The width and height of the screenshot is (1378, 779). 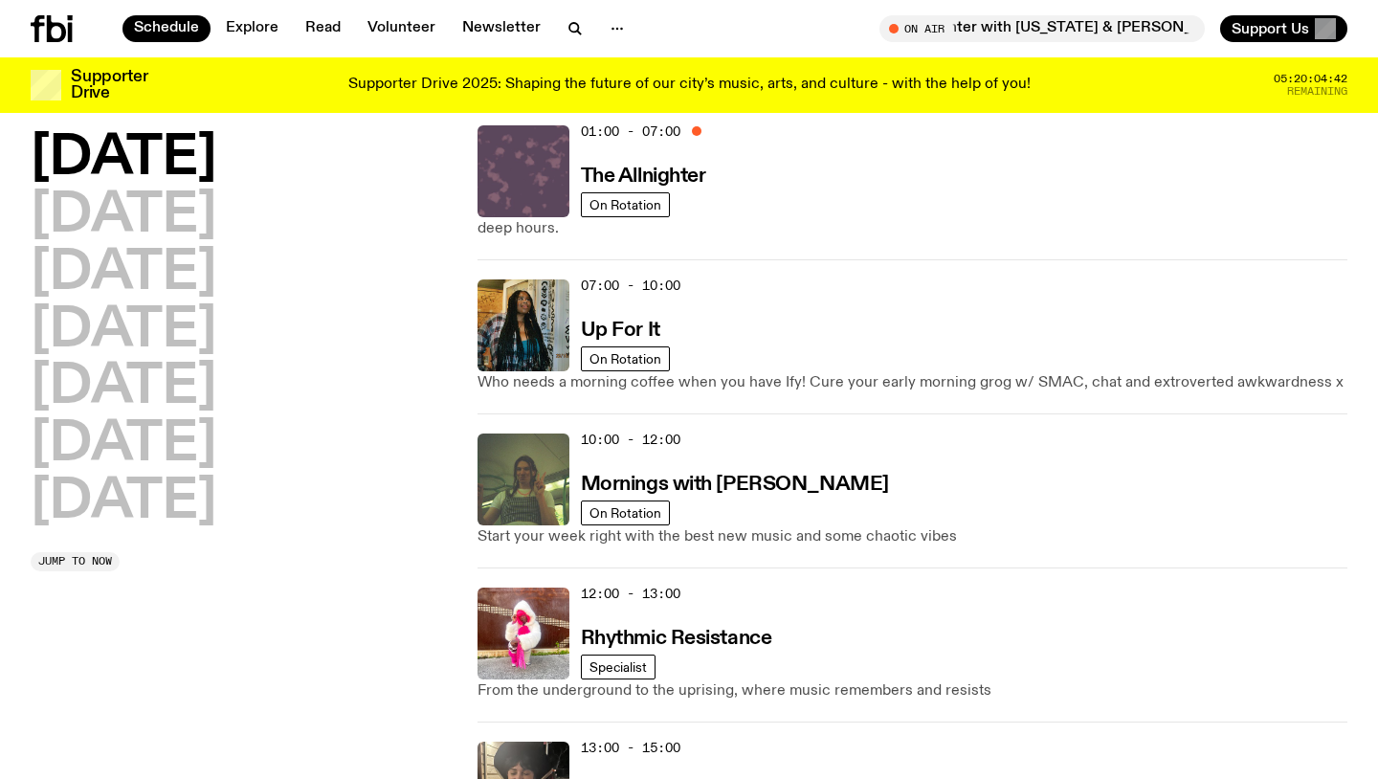 What do you see at coordinates (643, 174) in the screenshot?
I see `a: The Allnighter` at bounding box center [643, 174].